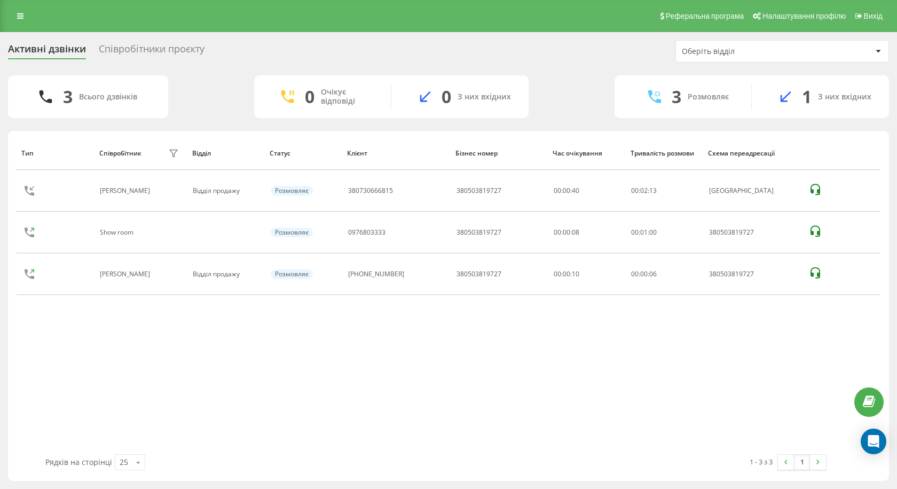 The image size is (897, 489). I want to click on div: 00:00:40, so click(586, 191).